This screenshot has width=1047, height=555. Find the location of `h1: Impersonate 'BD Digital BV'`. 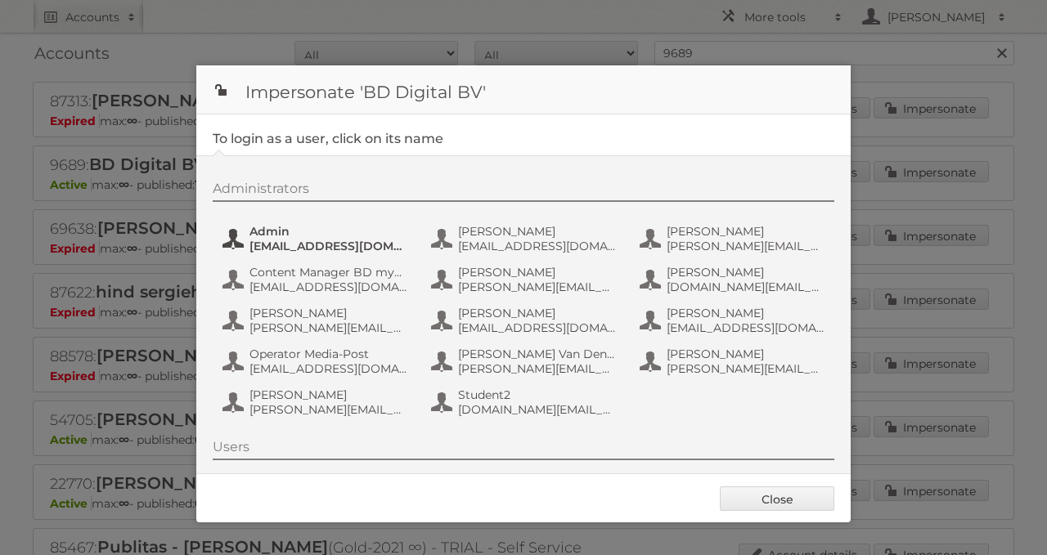

h1: Impersonate 'BD Digital BV' is located at coordinates (523, 90).